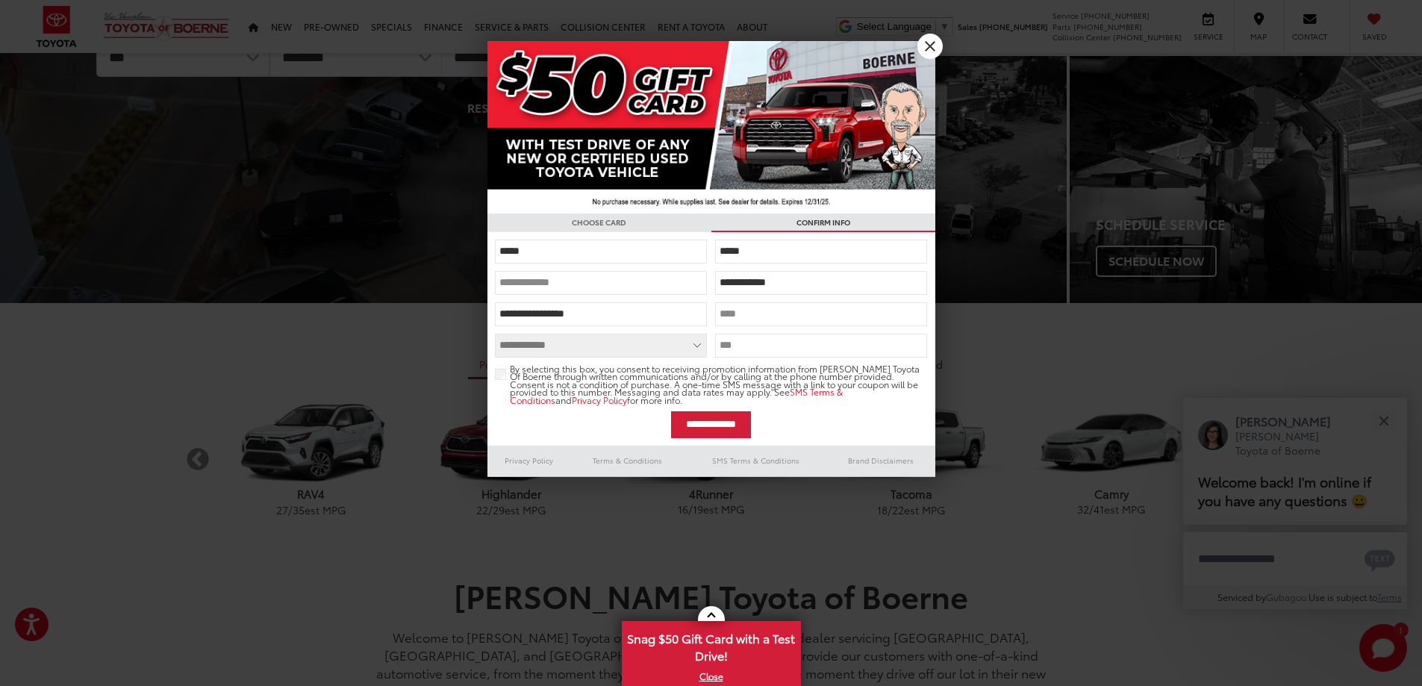 Image resolution: width=1422 pixels, height=686 pixels. What do you see at coordinates (599, 222) in the screenshot?
I see `h3: CHOOSE CARD` at bounding box center [599, 222].